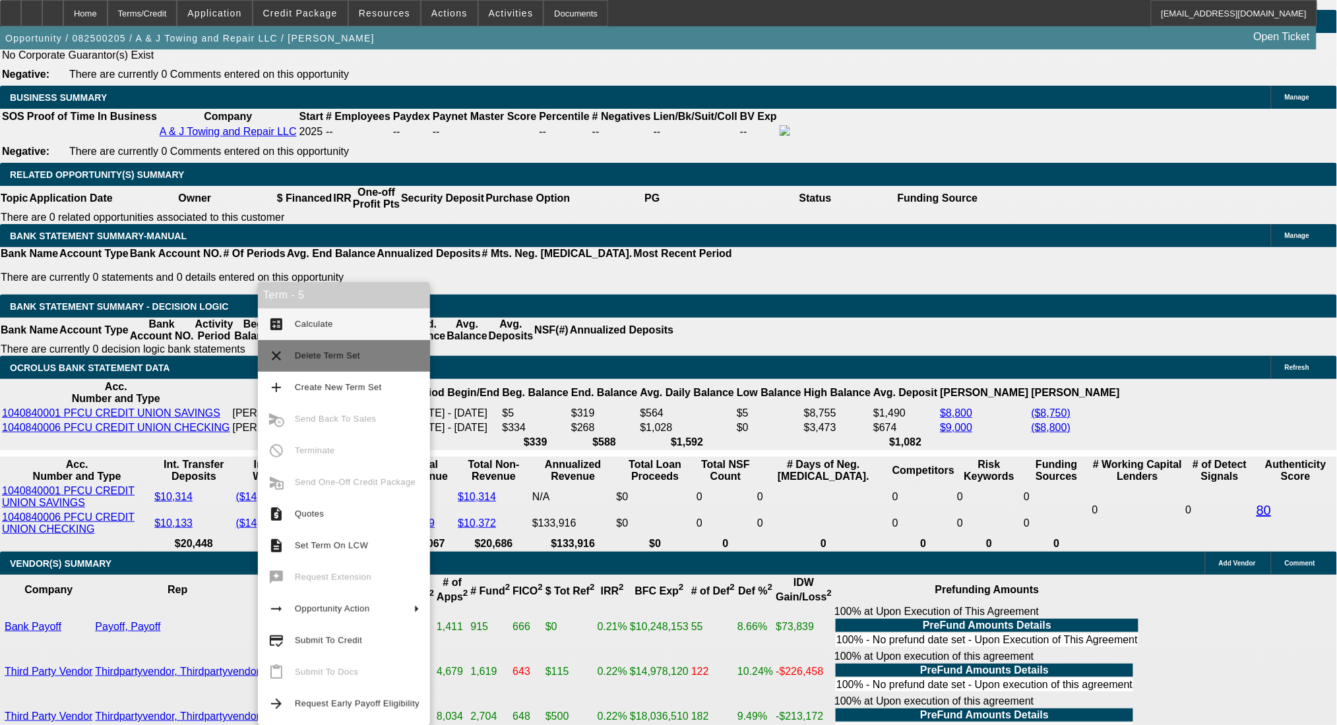 The width and height of the screenshot is (1337, 725). What do you see at coordinates (119, 307) in the screenshot?
I see `span: Bank Statement Summary - Decision Logic` at bounding box center [119, 307].